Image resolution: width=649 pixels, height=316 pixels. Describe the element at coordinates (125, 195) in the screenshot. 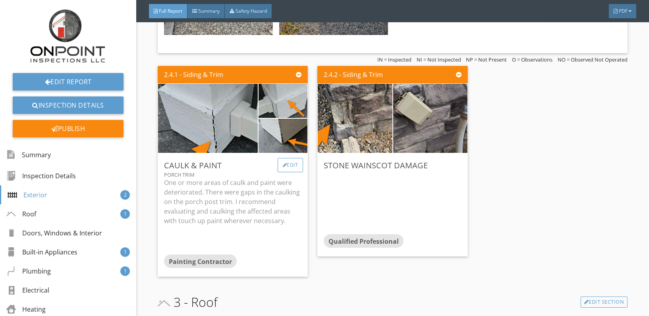

I see `div: 2` at that location.